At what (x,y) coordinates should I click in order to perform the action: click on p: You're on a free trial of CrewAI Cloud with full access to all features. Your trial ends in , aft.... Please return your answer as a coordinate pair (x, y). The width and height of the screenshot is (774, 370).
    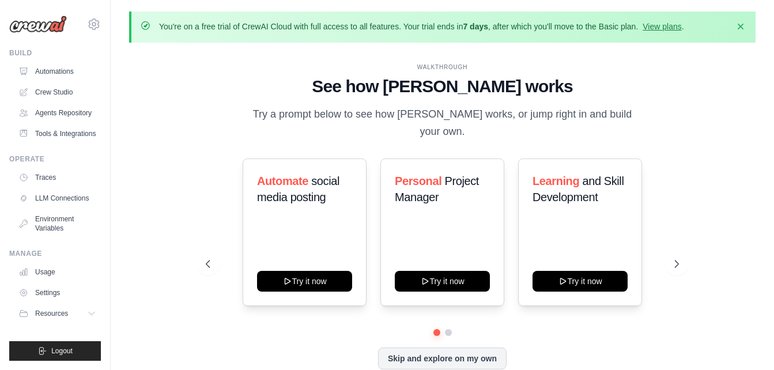
    Looking at the image, I should click on (422, 27).